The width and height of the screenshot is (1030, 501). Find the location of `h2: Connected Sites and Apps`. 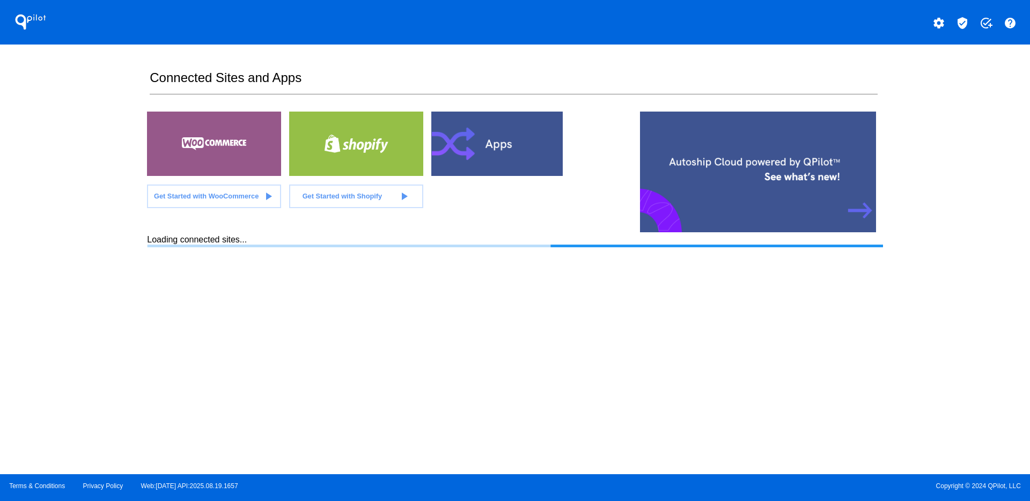

h2: Connected Sites and Apps is located at coordinates (513, 82).